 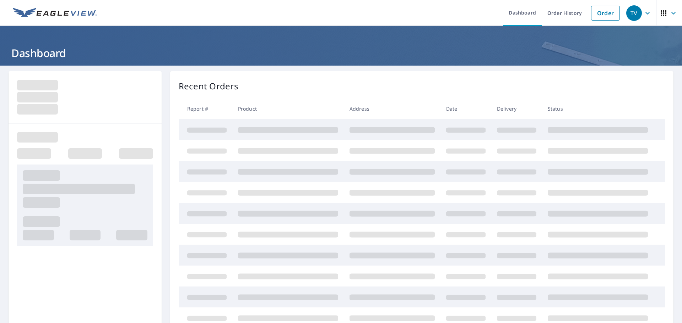 What do you see at coordinates (288, 109) in the screenshot?
I see `th: Product` at bounding box center [288, 109].